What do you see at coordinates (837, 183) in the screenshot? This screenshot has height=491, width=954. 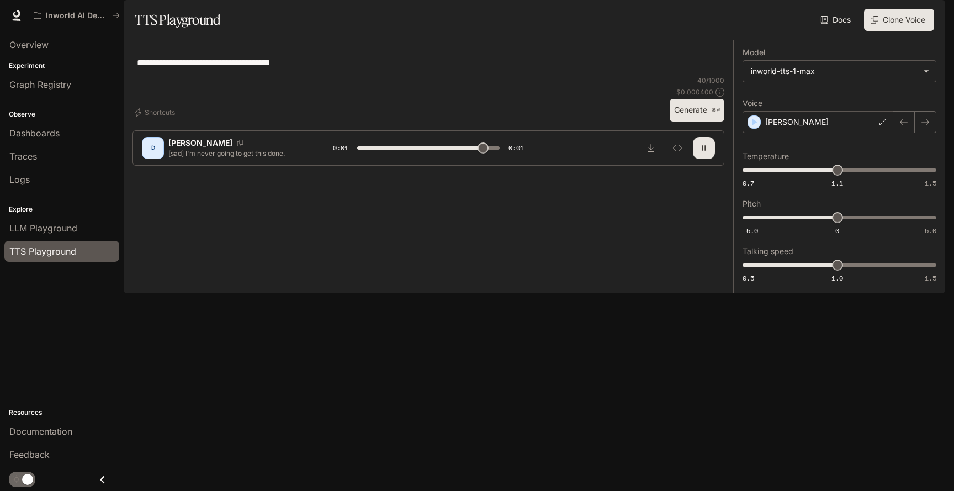 I see `span: 1.1` at bounding box center [837, 183].